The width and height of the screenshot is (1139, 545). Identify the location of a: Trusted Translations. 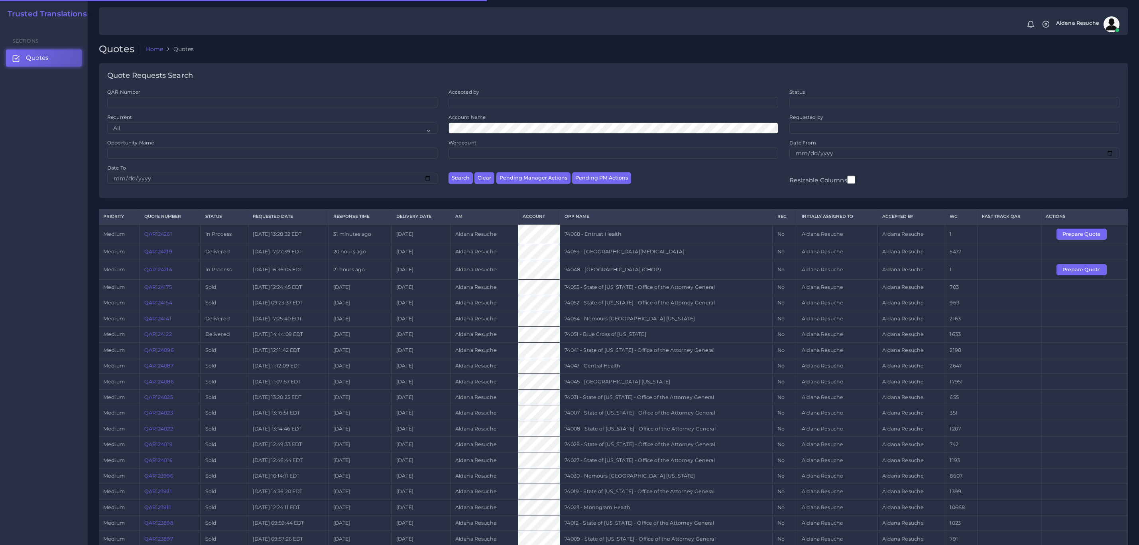
(44, 14).